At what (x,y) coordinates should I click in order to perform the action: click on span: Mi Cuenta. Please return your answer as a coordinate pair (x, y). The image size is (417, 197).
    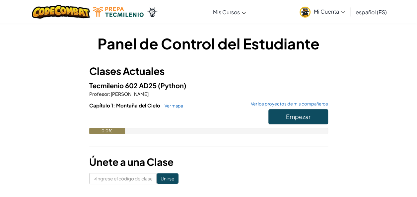
    Looking at the image, I should click on (330, 11).